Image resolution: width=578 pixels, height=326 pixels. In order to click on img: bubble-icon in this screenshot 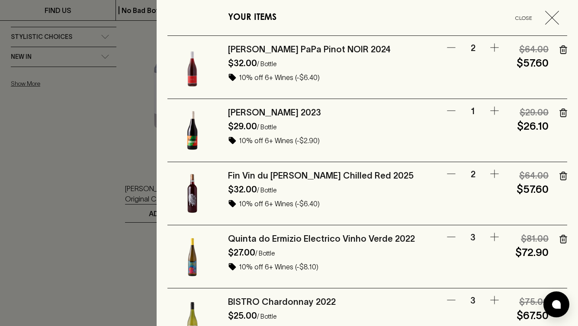, I will do `click(556, 305)`.